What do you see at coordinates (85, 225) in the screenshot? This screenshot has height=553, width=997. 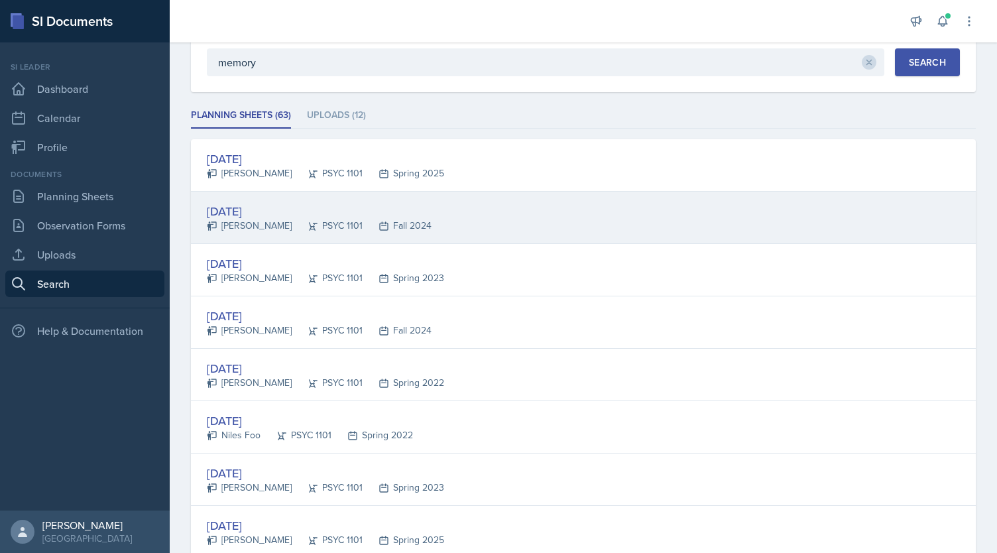 I see `a: Observation Forms` at bounding box center [85, 225].